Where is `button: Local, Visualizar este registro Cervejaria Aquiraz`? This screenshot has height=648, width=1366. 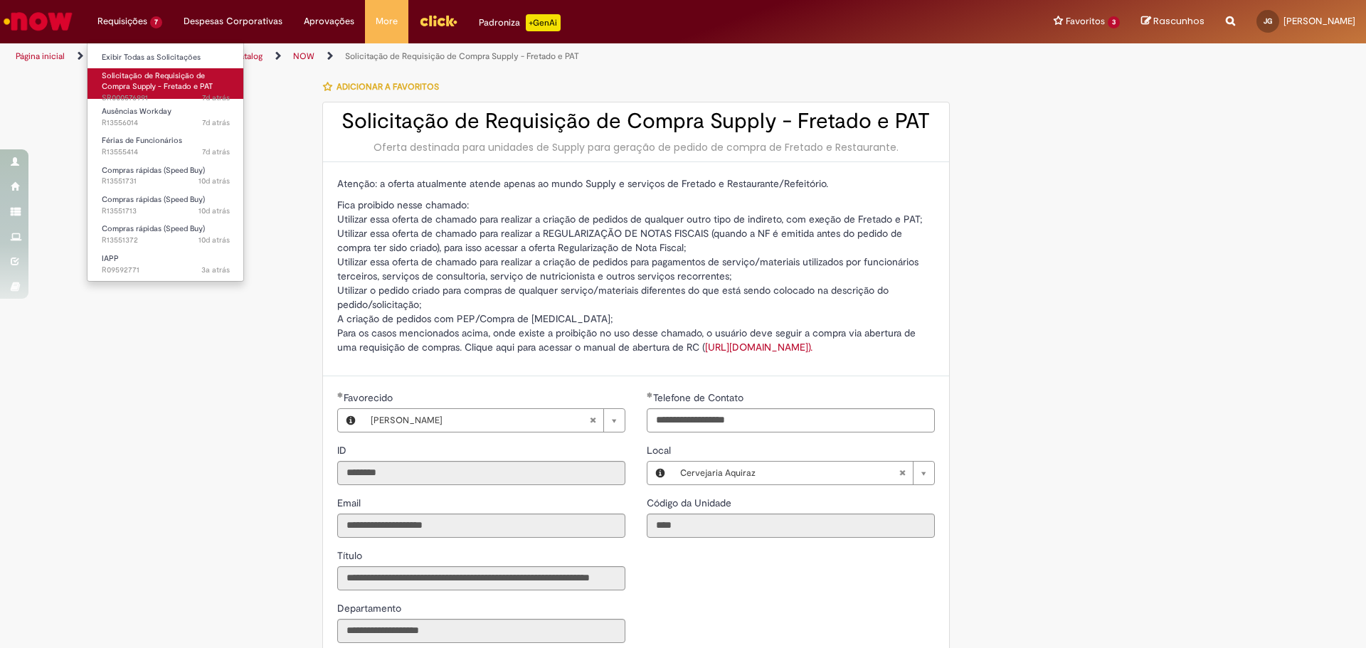
button: Local, Visualizar este registro Cervejaria Aquiraz is located at coordinates (660, 473).